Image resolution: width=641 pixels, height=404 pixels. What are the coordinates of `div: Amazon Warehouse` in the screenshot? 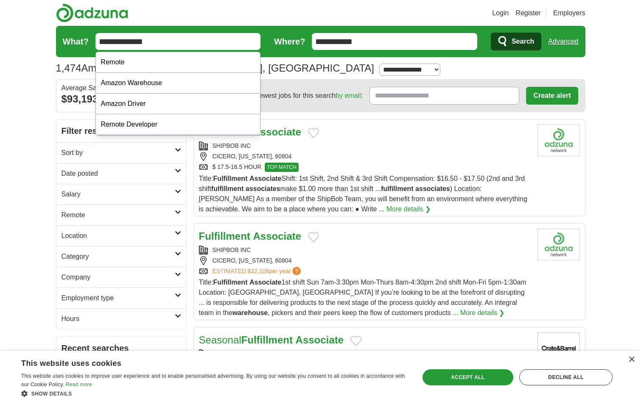 It's located at (178, 83).